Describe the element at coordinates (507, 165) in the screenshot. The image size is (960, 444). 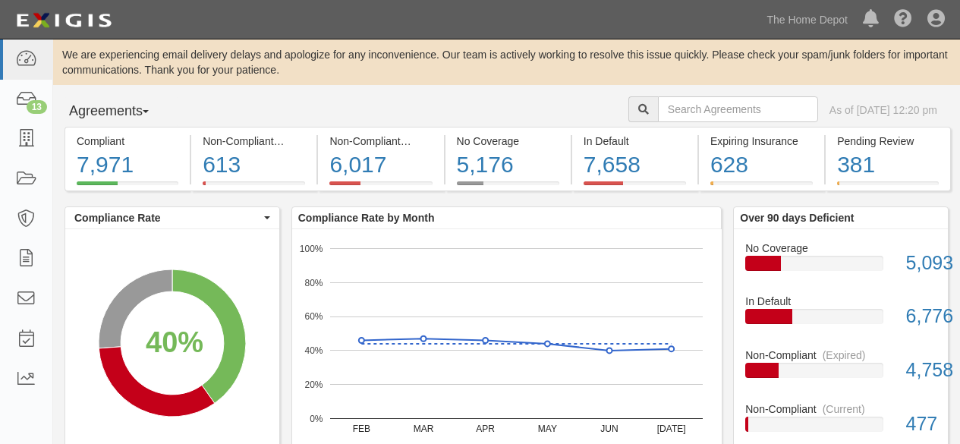
I see `div: 5,176` at that location.